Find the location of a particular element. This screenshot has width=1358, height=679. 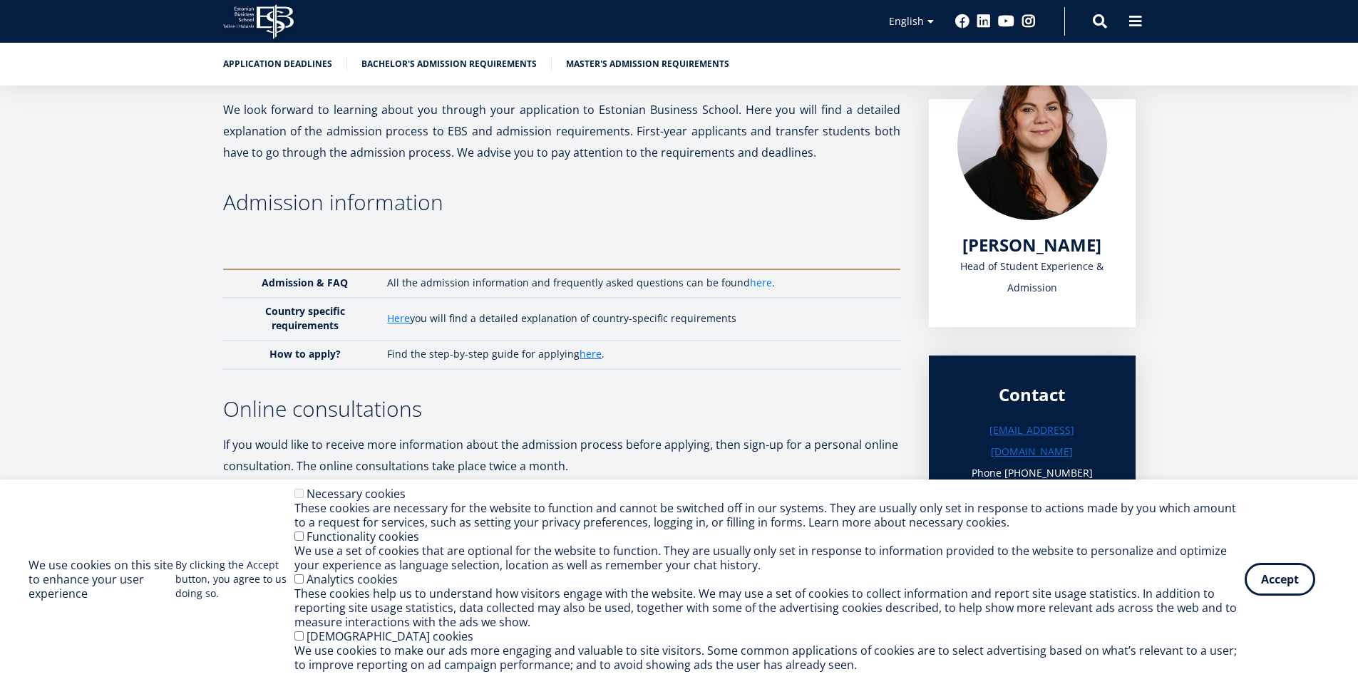

td: All the admission information and frequently asked questions can be found . is located at coordinates (640, 284).